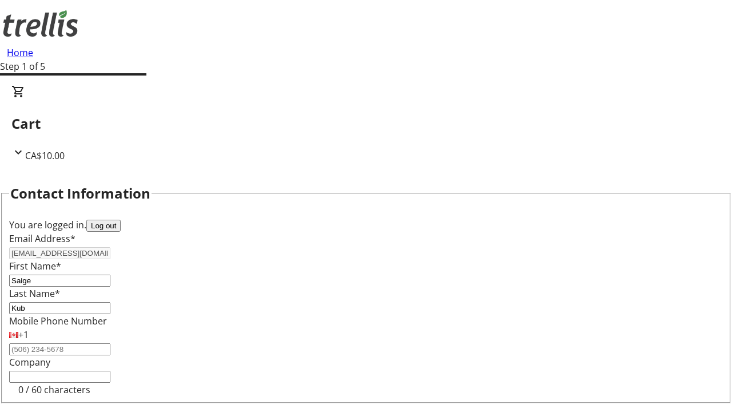  Describe the element at coordinates (103, 225) in the screenshot. I see `button: Log out` at that location.